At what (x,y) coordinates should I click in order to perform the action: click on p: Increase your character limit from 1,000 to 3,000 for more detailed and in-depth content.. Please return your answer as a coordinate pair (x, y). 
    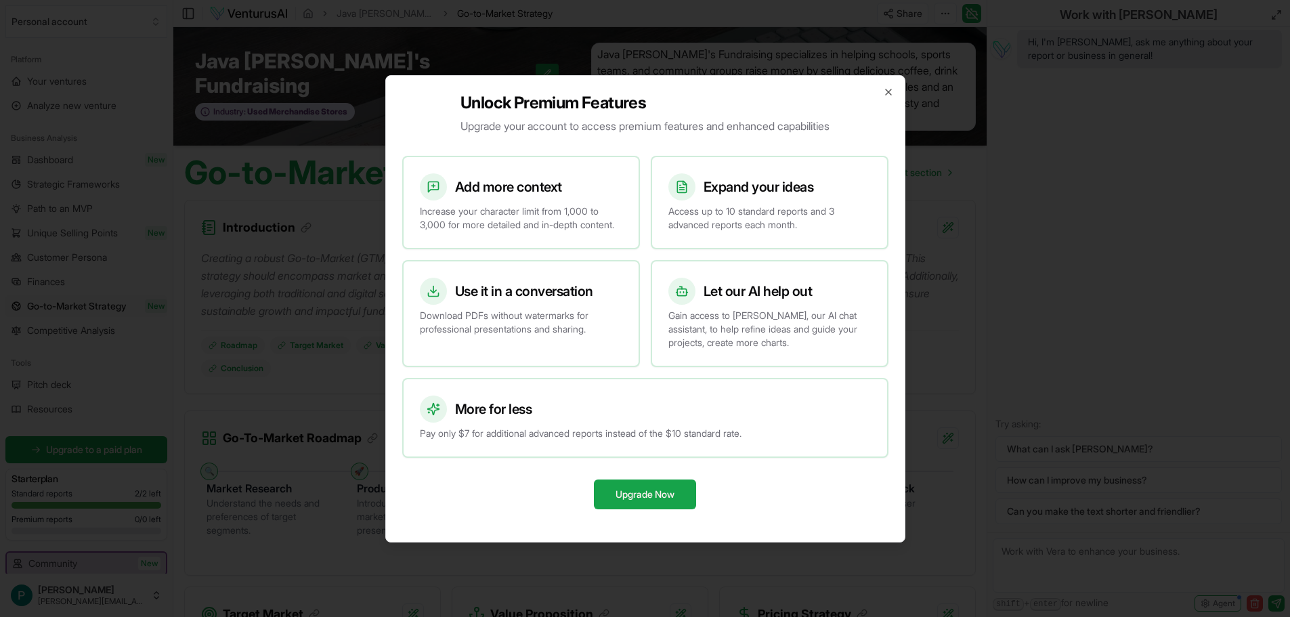
    Looking at the image, I should click on (521, 218).